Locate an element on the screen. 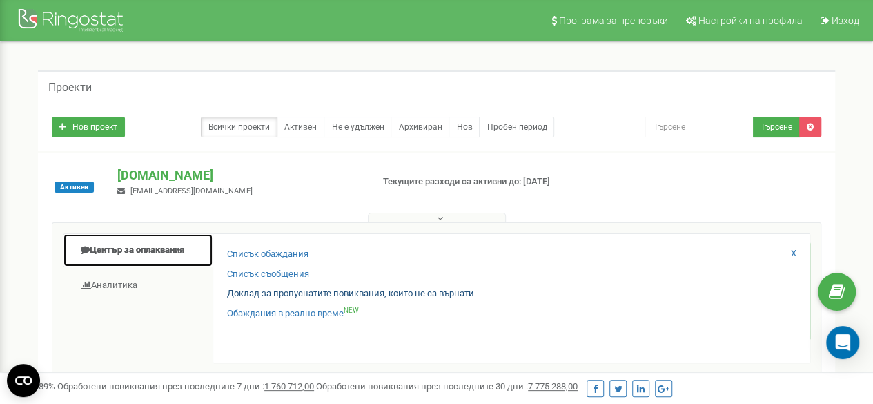  a: Списък съобщения is located at coordinates (268, 274).